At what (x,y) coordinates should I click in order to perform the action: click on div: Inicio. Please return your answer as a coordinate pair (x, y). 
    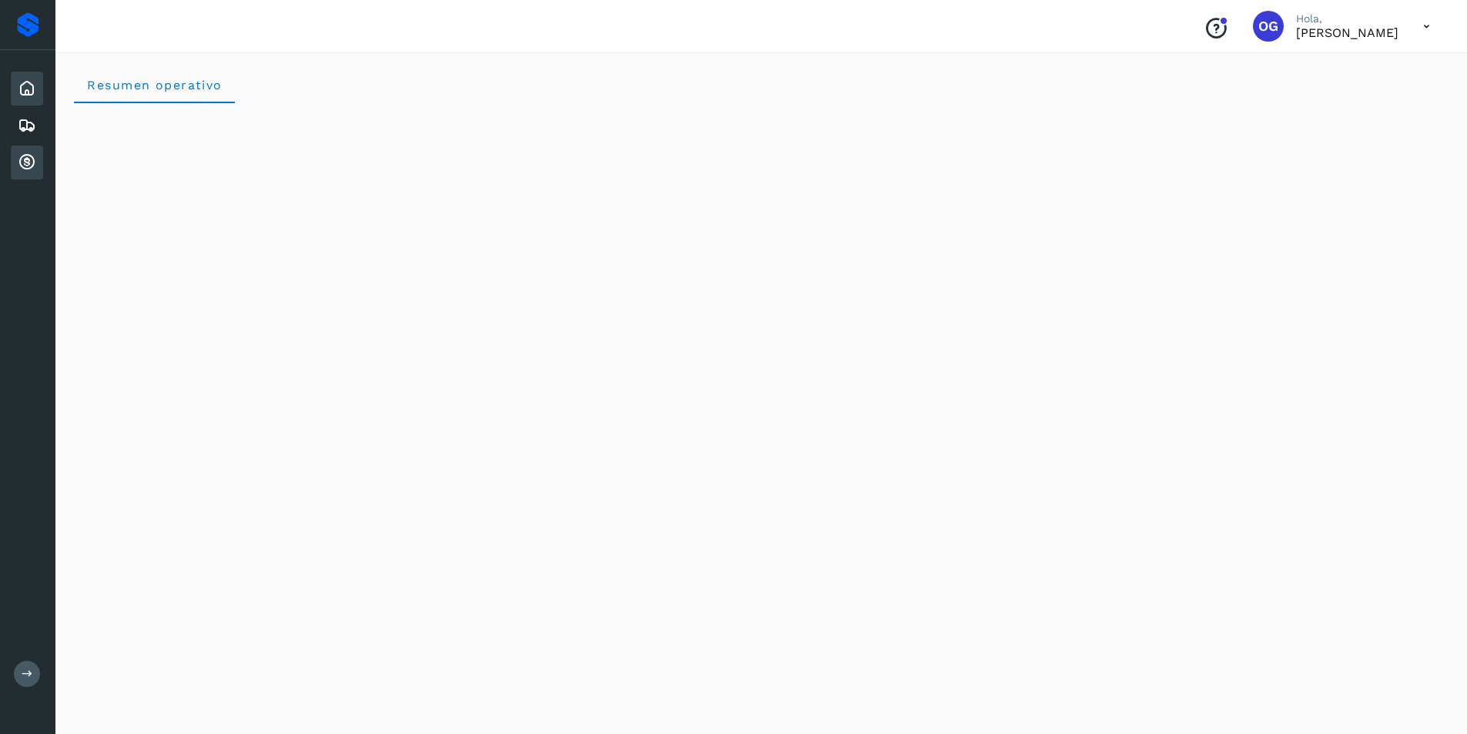
    Looking at the image, I should click on (27, 89).